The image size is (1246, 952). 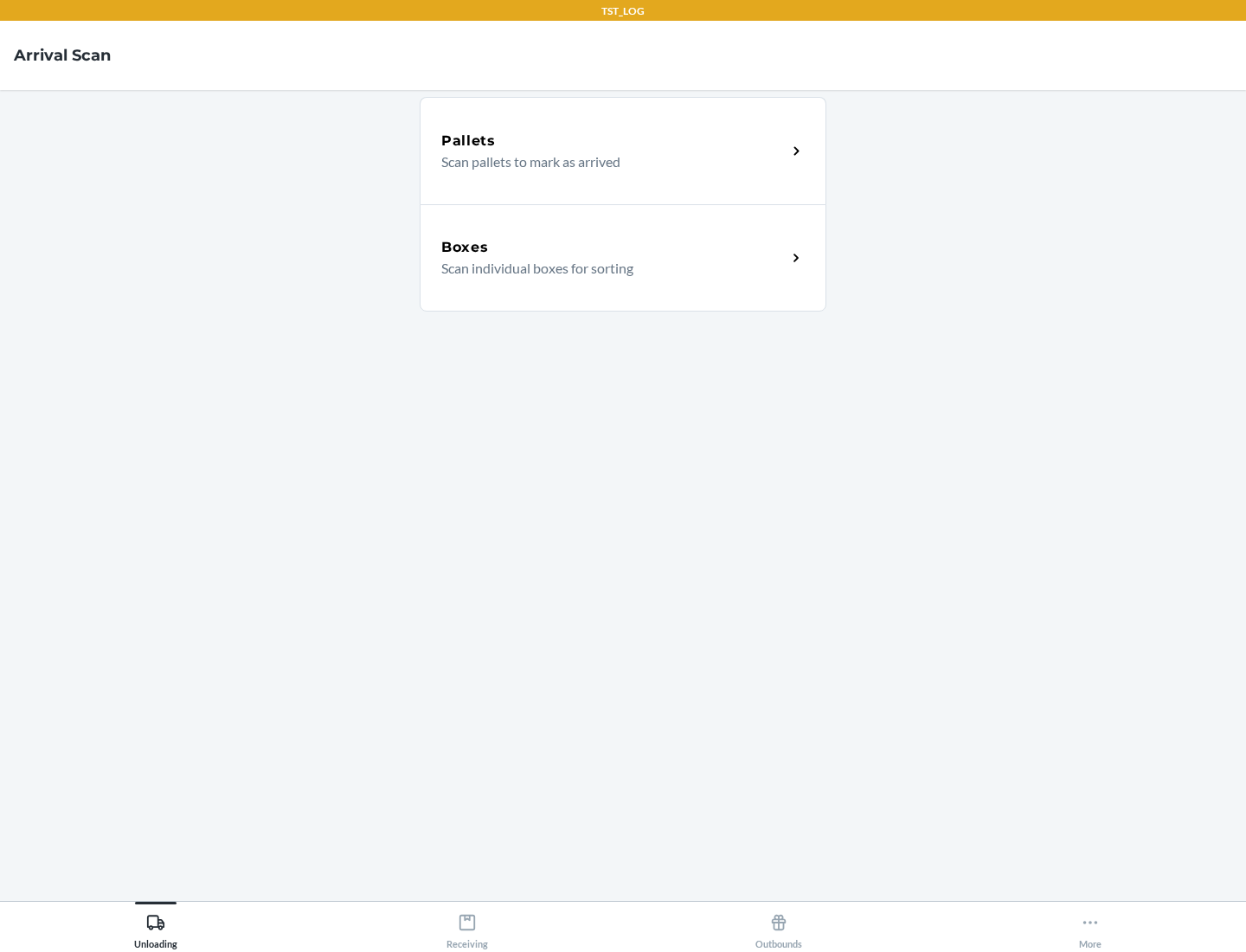 What do you see at coordinates (623, 151) in the screenshot?
I see `a: PalletsScan pallets to mark as arrived` at bounding box center [623, 151].